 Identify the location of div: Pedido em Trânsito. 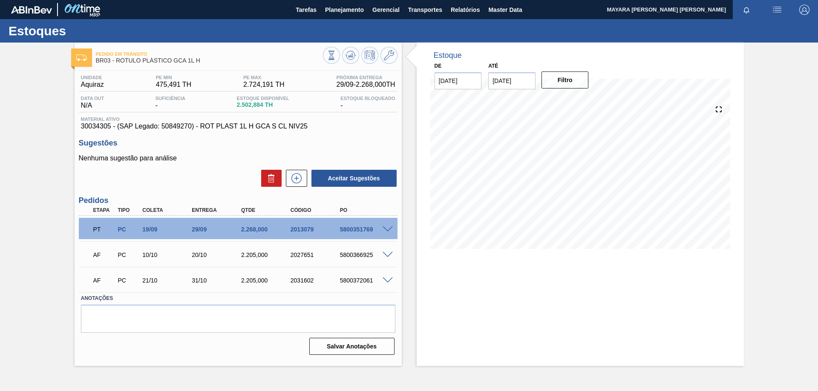
(104, 230).